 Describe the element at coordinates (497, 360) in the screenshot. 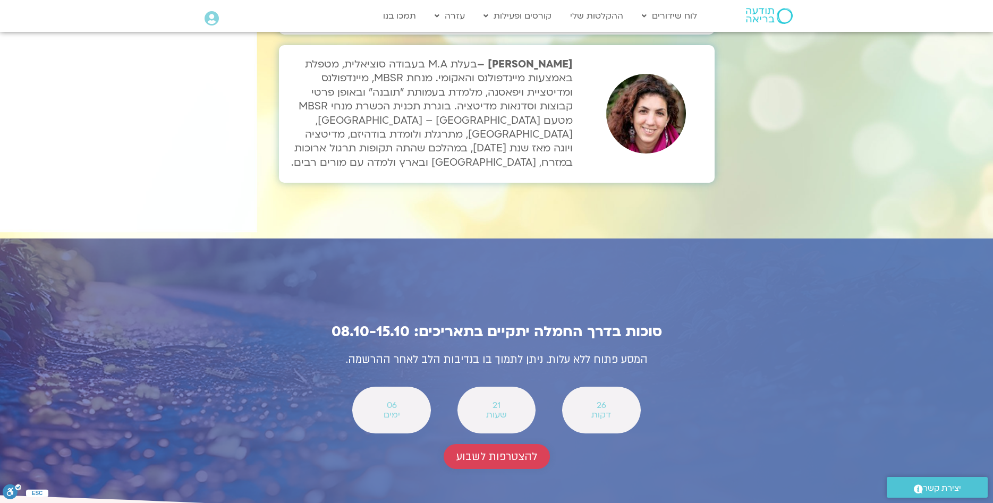

I see `p: המסע פתוח ללא עלות. ניתן לתמוך בו בנדיבות הלב לאחר ההרשמה.` at that location.